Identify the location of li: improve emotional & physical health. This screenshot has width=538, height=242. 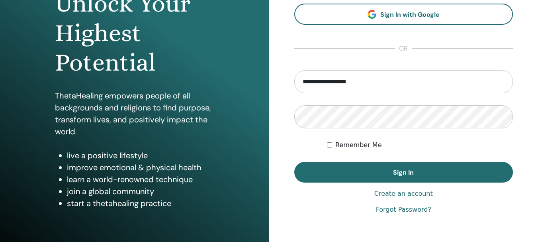
(140, 167).